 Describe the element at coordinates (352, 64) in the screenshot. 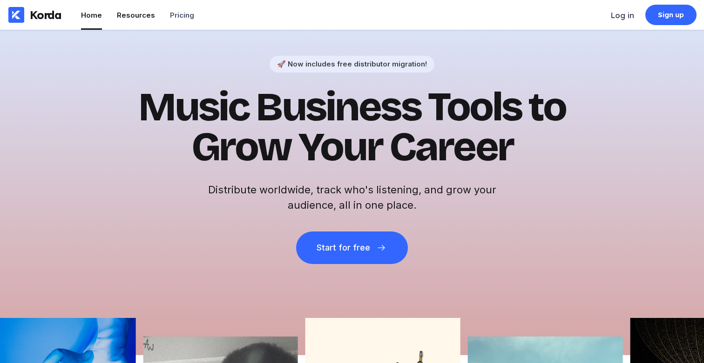

I see `div: 🚀 Now includes free distributor migration!` at that location.